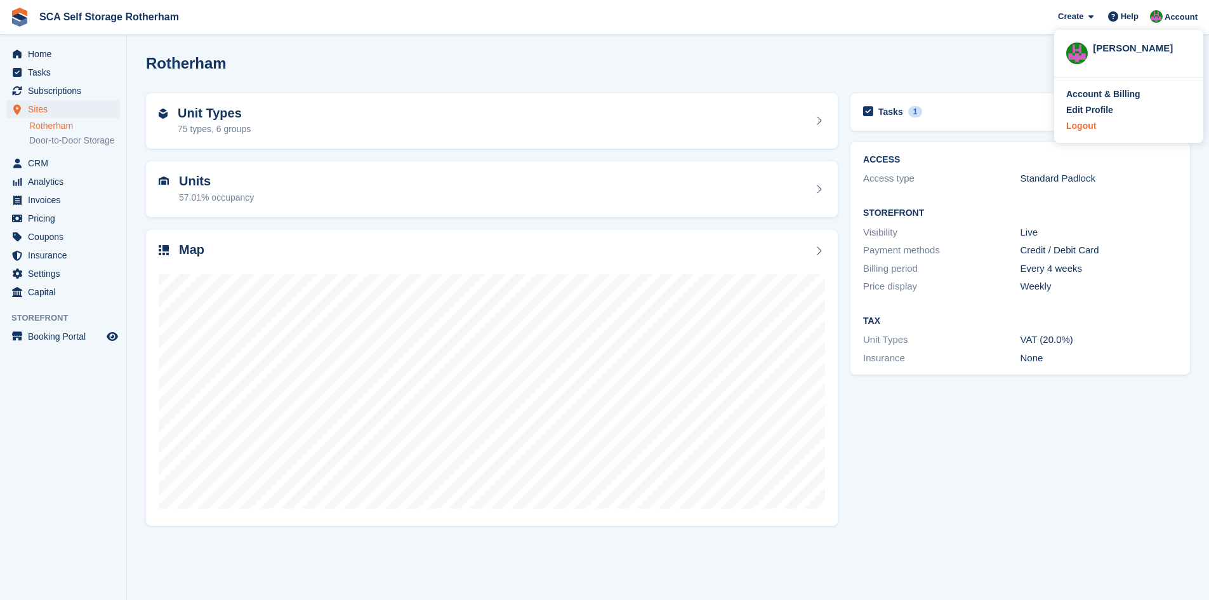 The height and width of the screenshot is (600, 1209). Describe the element at coordinates (20, 17) in the screenshot. I see `img: stora-icon-8386f47178a22dfd0bd8f6a31ec36ba5ce8667c1dd55bd0f319d3a0aa187defe.svg` at that location.